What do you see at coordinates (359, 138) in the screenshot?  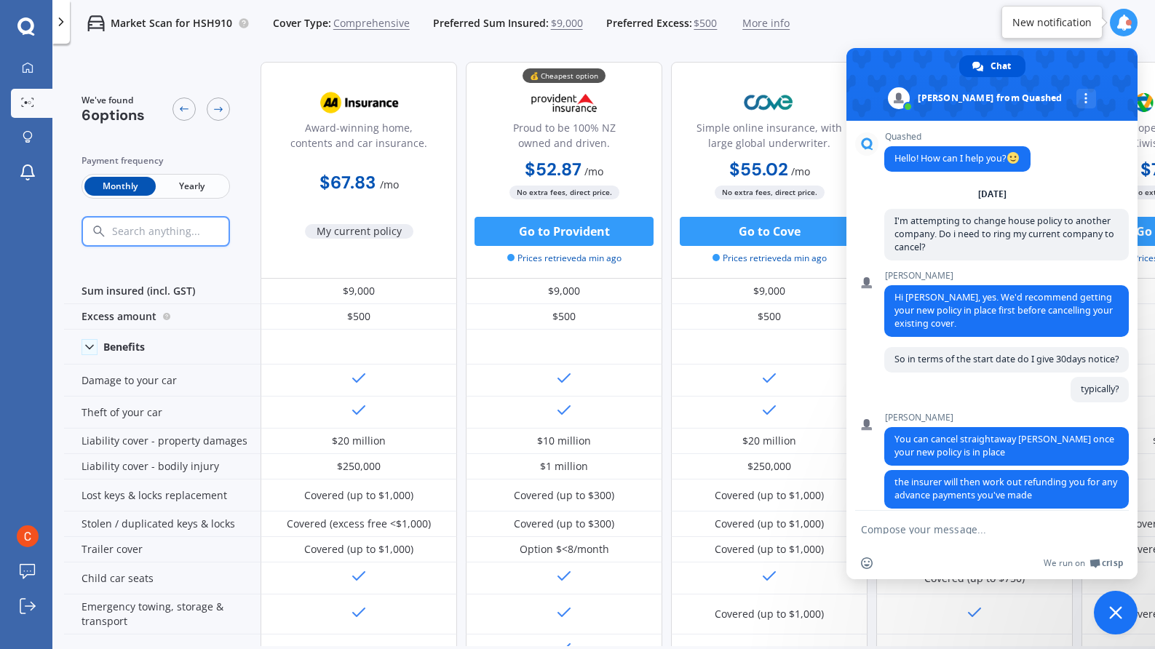 I see `div: Award-winning home, contents and car insurance.` at bounding box center [359, 138].